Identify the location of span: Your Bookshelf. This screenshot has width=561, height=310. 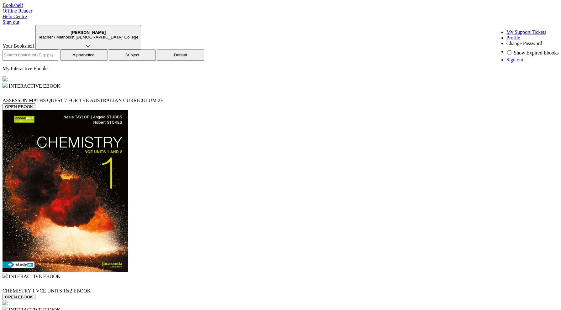
(18, 46).